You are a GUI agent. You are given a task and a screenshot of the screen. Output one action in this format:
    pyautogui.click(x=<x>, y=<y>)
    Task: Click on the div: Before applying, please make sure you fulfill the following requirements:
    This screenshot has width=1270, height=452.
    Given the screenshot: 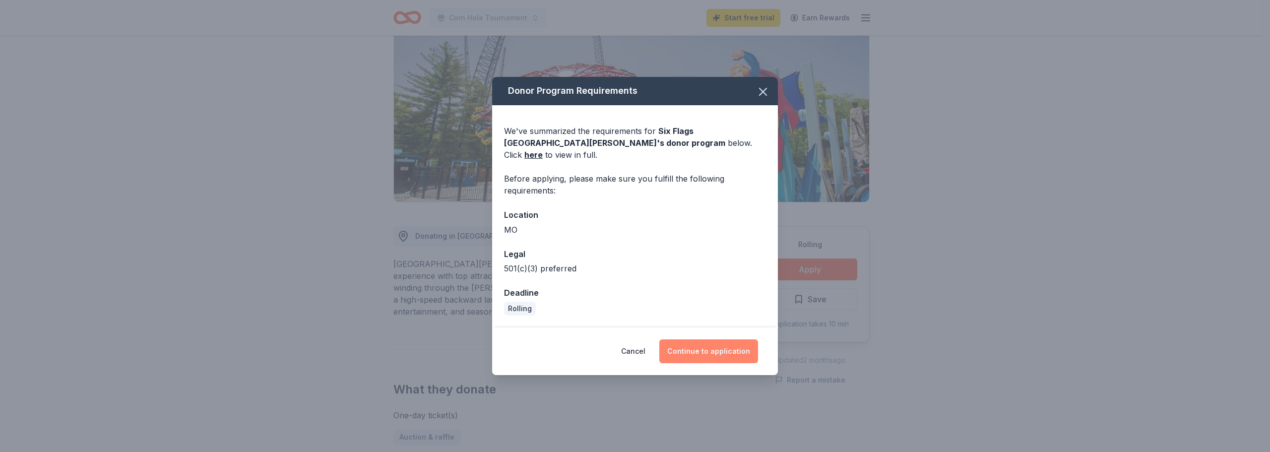 What is the action you would take?
    pyautogui.click(x=635, y=184)
    